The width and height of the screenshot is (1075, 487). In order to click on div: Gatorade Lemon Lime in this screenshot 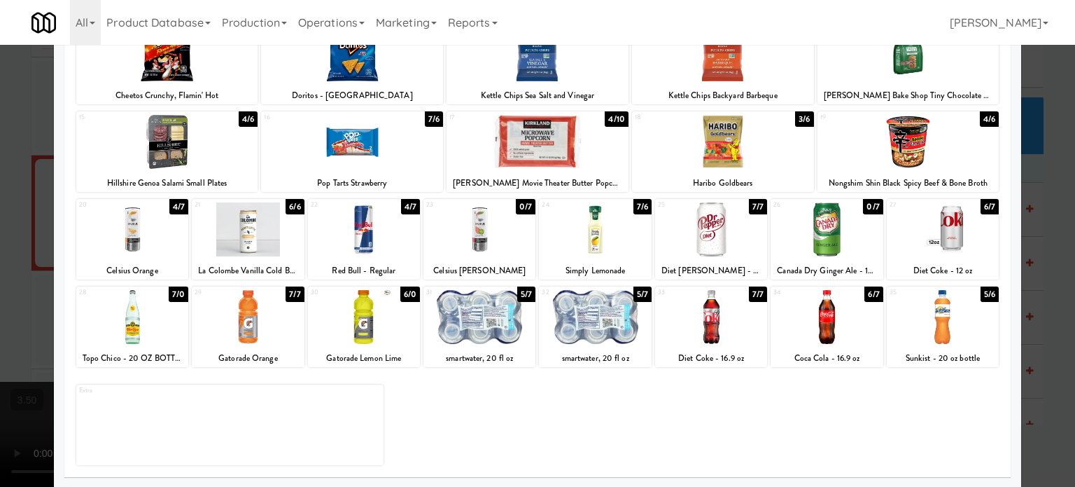, I will do `click(364, 358)`.